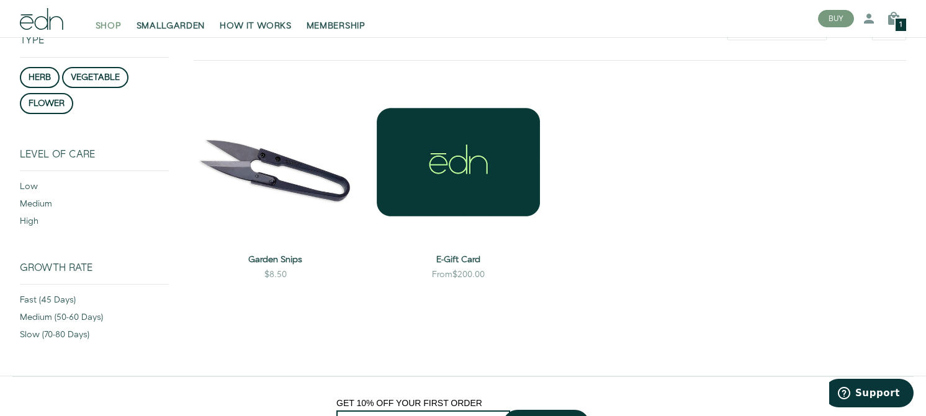  I want to click on div: low, so click(94, 189).